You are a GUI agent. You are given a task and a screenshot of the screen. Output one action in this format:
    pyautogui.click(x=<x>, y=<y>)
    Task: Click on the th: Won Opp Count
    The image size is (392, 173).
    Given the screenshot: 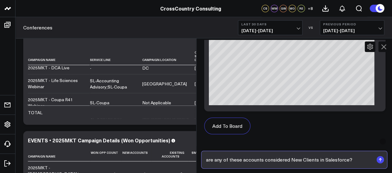 What is the action you would take?
    pyautogui.click(x=106, y=154)
    